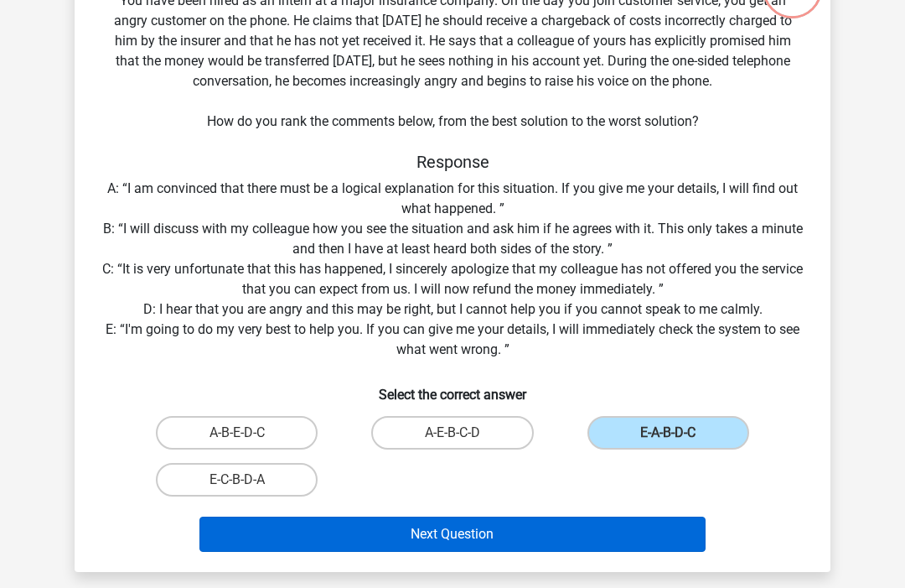 This screenshot has width=905, height=588. Describe the element at coordinates (236, 480) in the screenshot. I see `label: E-C-B-D-A` at that location.